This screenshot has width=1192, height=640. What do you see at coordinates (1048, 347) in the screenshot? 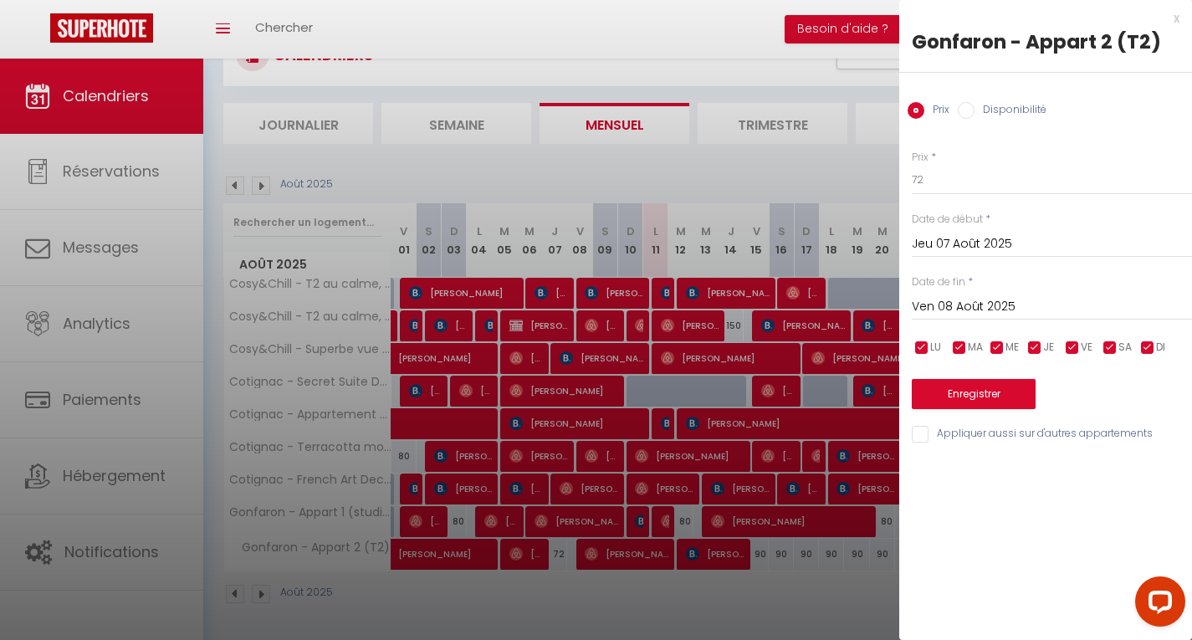
I see `span: JE` at bounding box center [1048, 347].